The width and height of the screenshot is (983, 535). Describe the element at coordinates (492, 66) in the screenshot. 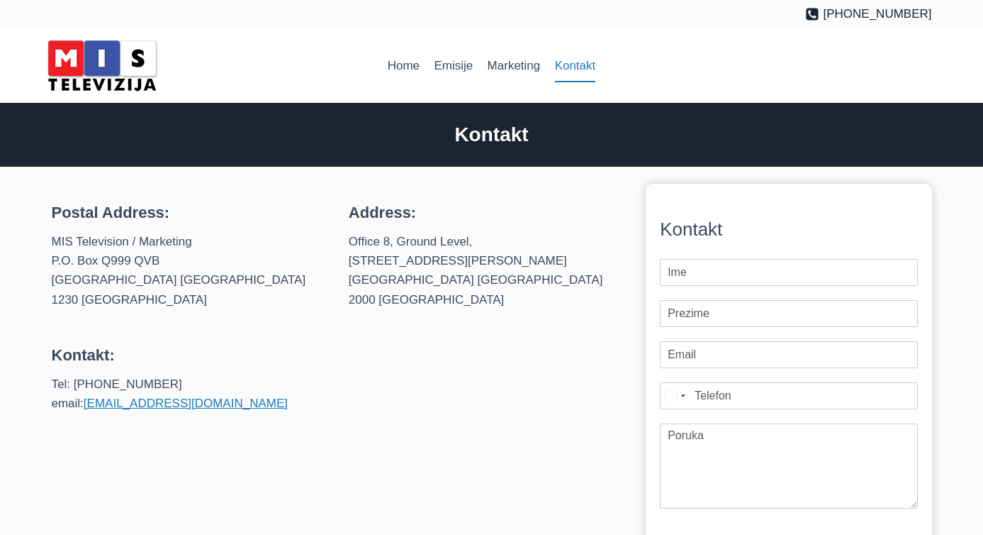

I see `nav: Primary Navigation` at that location.